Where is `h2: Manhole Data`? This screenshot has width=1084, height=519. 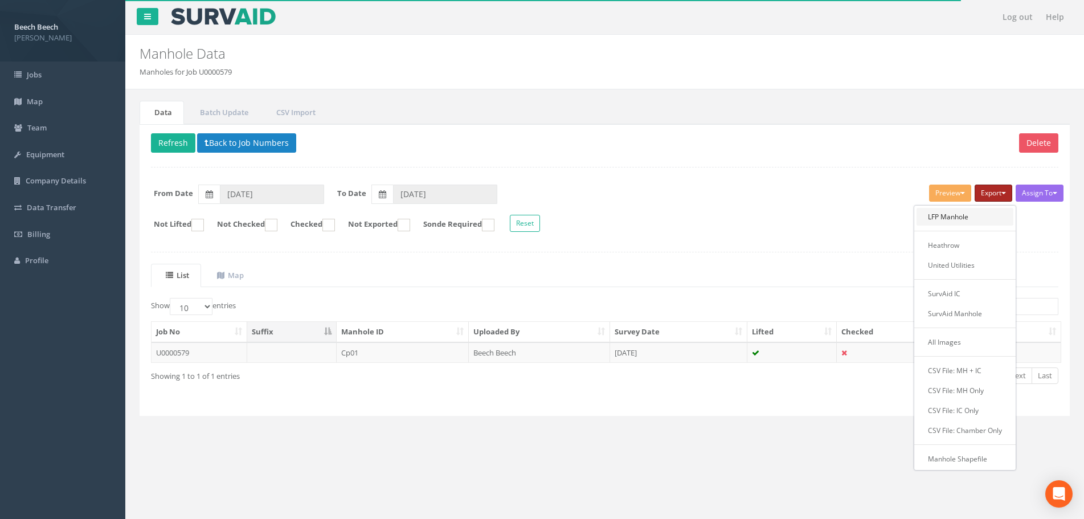
h2: Manhole Data is located at coordinates (526, 54).